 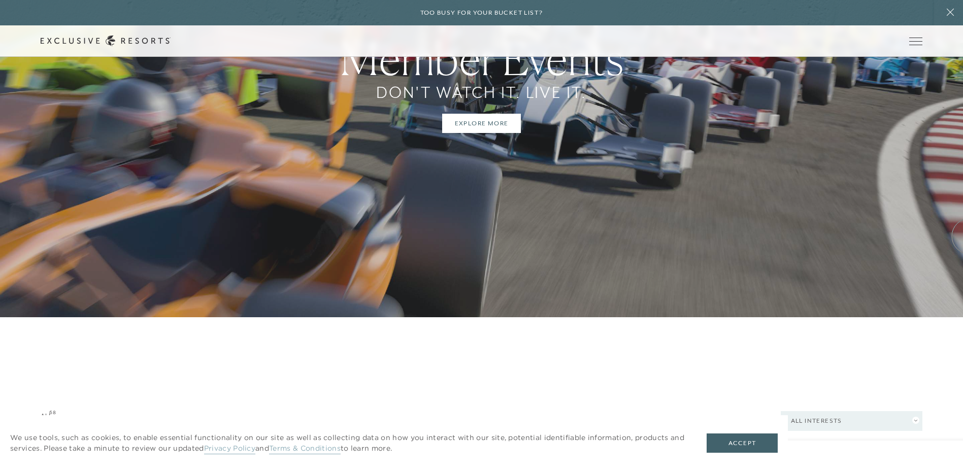 What do you see at coordinates (180, 416) in the screenshot?
I see `a: All68` at bounding box center [180, 416].